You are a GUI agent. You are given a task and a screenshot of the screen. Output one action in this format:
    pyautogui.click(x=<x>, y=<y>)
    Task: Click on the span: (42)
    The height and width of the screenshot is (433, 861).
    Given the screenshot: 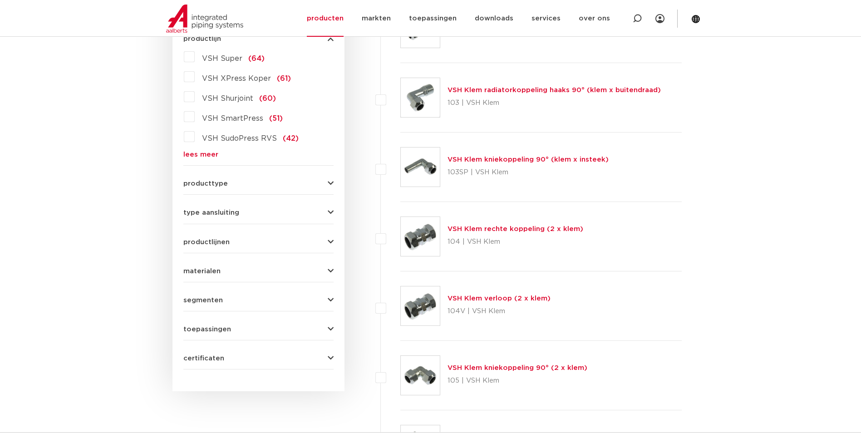 What is the action you would take?
    pyautogui.click(x=290, y=138)
    